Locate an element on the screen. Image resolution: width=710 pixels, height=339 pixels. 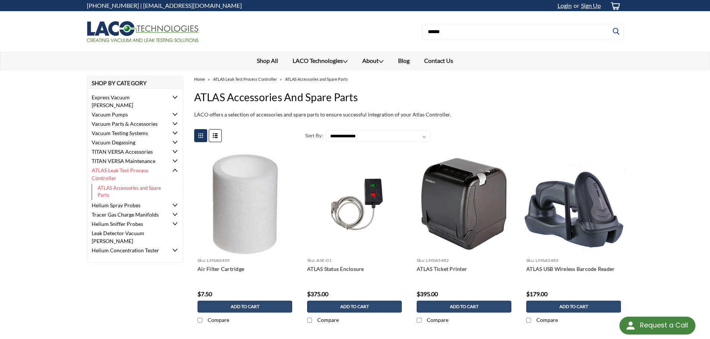
img: LACO Technologies is located at coordinates (143, 32).